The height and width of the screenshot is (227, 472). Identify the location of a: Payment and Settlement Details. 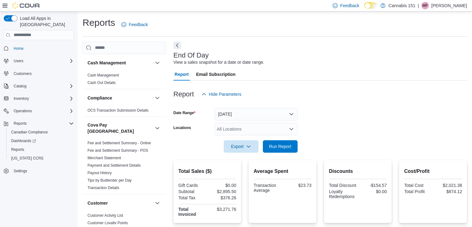
(114, 165).